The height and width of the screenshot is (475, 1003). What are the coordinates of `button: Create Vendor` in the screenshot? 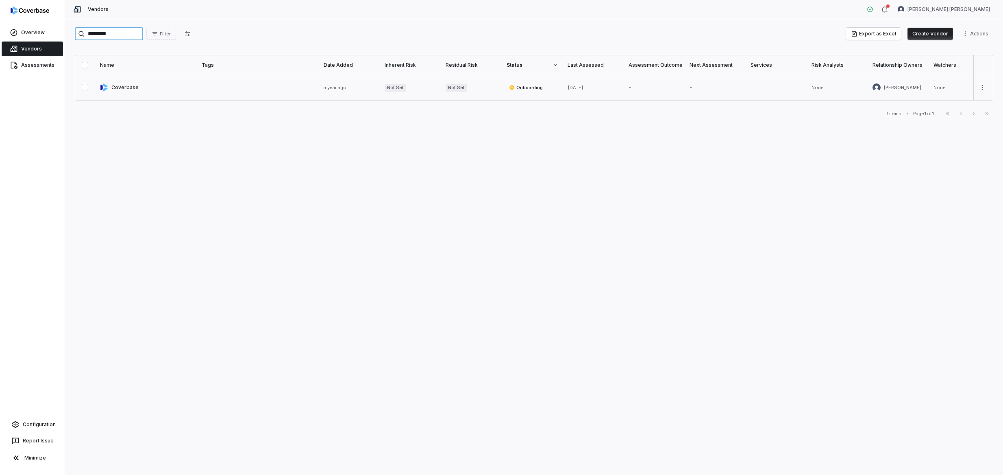 It's located at (930, 34).